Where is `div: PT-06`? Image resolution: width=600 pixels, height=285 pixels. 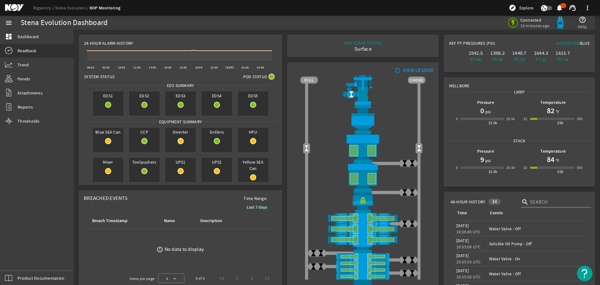
div: PT-06 is located at coordinates (475, 59).